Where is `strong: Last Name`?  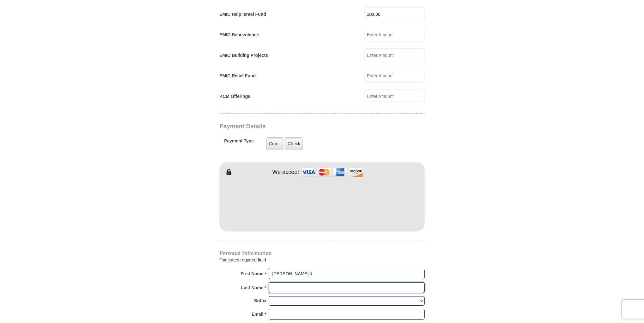 strong: Last Name is located at coordinates (252, 287).